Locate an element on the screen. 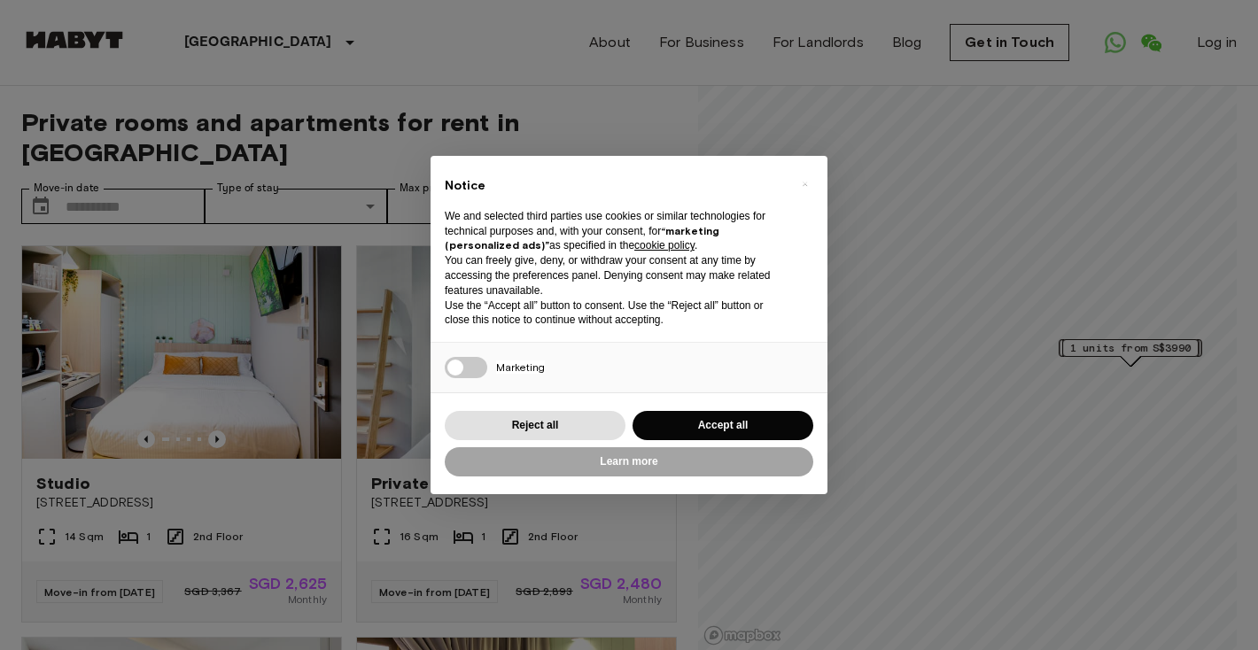 This screenshot has width=1258, height=650. button: Learn more is located at coordinates (629, 461).